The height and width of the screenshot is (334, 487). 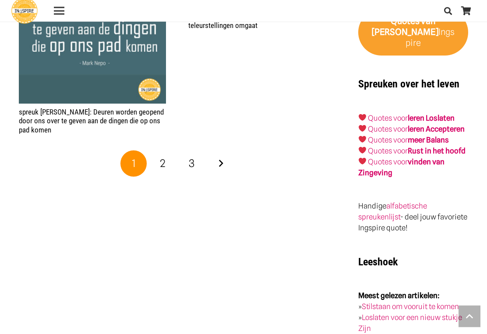 I want to click on strong: Meest gelezen artikelen:, so click(x=399, y=296).